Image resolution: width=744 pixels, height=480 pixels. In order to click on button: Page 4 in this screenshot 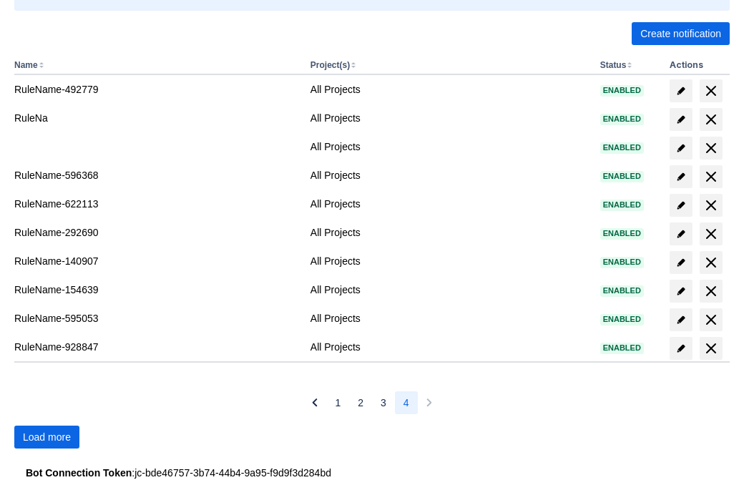, I will do `click(406, 403)`.